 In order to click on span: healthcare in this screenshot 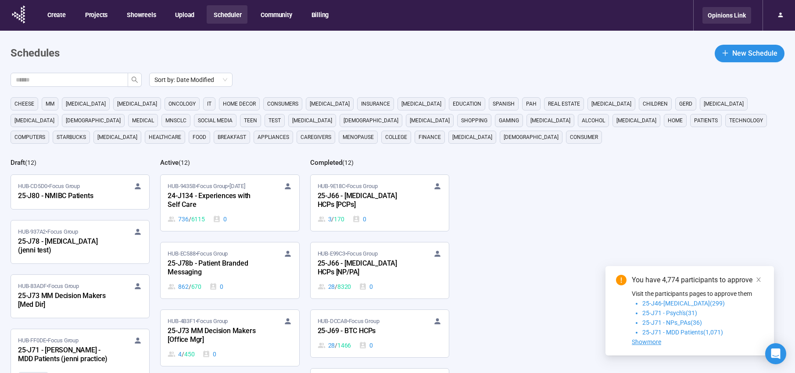, I will do `click(165, 137)`.